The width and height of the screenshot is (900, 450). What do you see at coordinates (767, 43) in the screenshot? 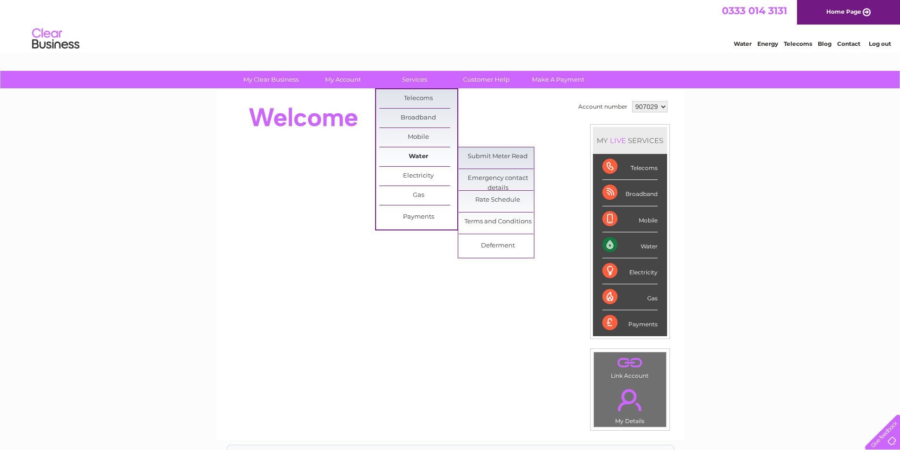
I see `a: Energy` at bounding box center [767, 43].